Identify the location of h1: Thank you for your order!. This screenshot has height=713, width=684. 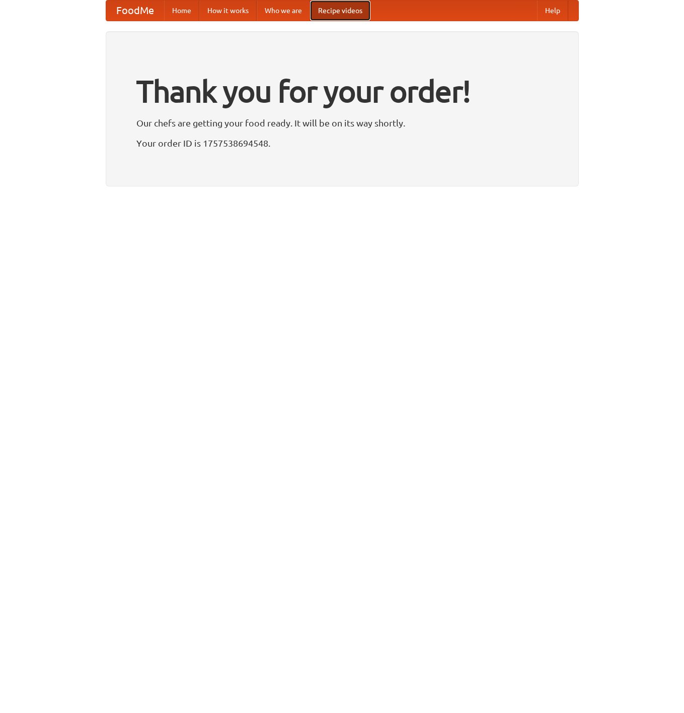
(342, 91).